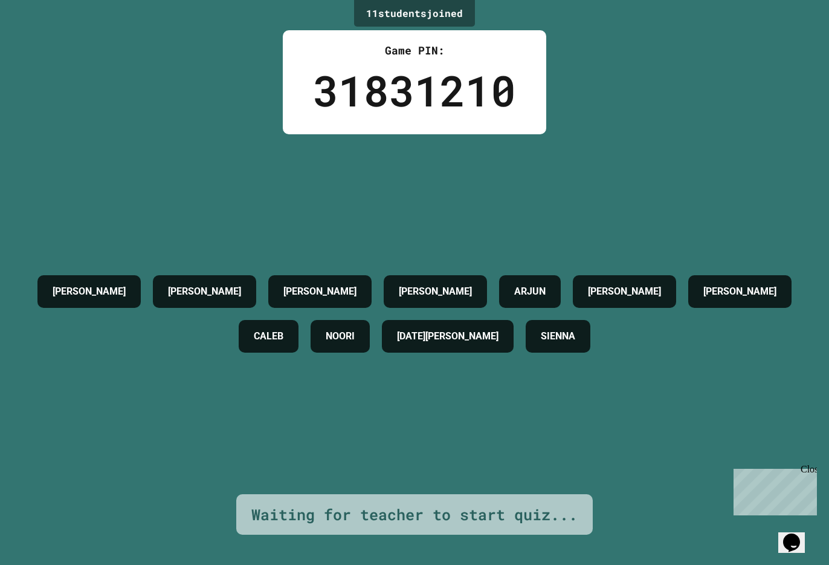 Image resolution: width=829 pixels, height=565 pixels. What do you see at coordinates (44, 40) in the screenshot?
I see `div: Chat with us now!Close` at bounding box center [44, 40].